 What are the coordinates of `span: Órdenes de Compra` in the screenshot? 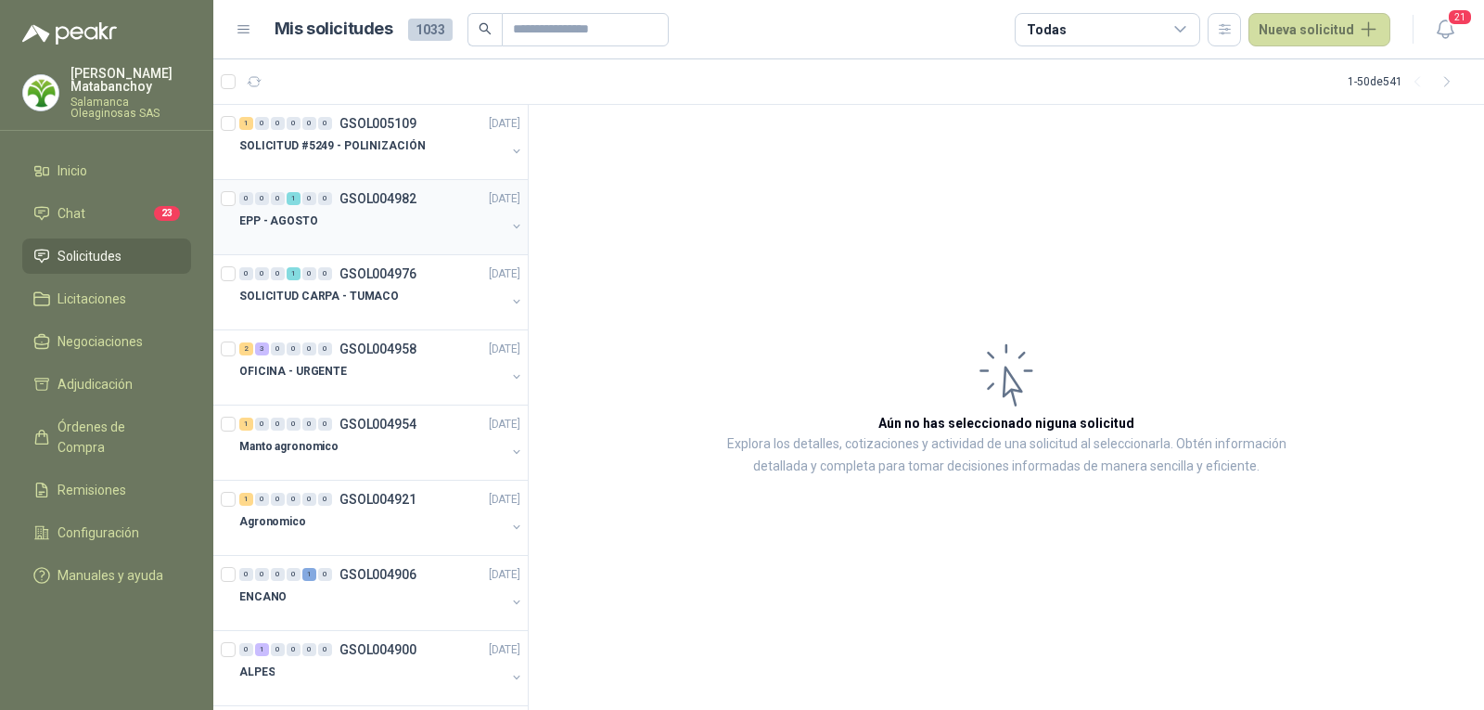 It's located at (115, 437).